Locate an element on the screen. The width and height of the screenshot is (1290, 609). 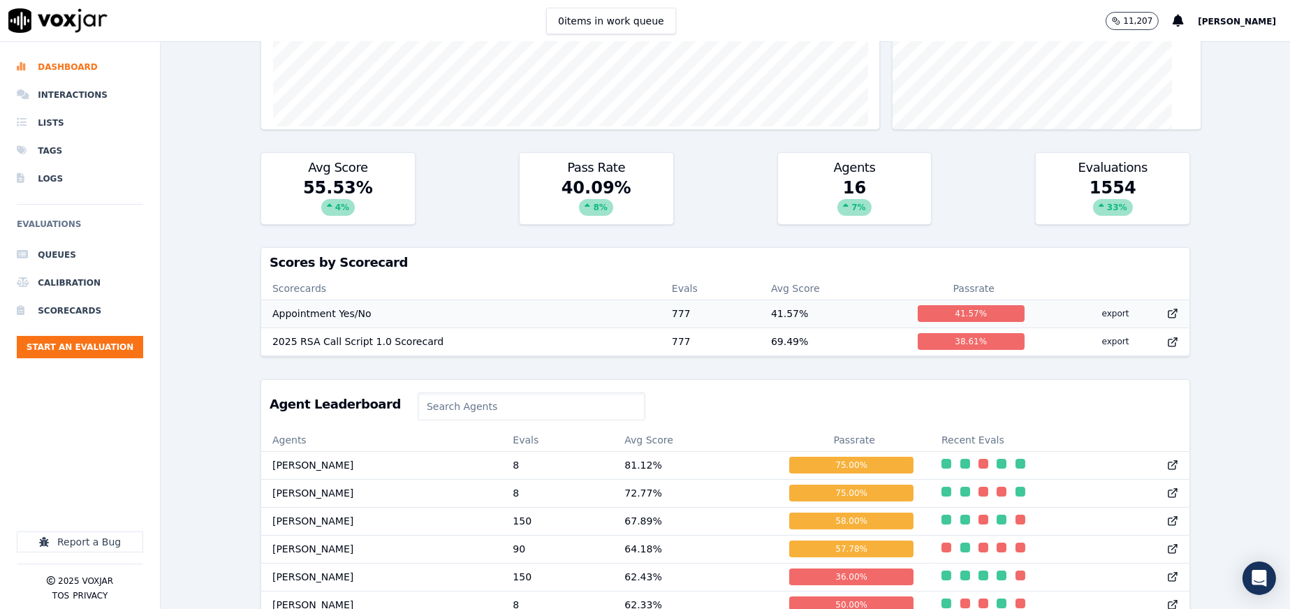
li: Calibration is located at coordinates (80, 283).